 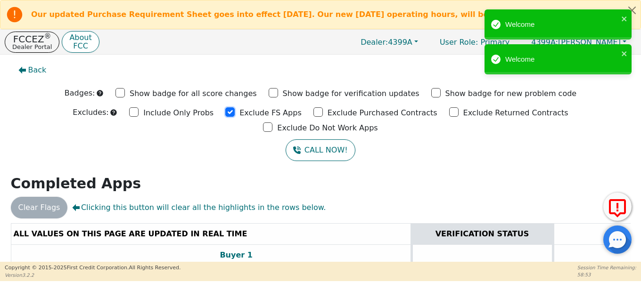 What do you see at coordinates (92, 275) in the screenshot?
I see `p: Version 3.2.2` at bounding box center [92, 275].